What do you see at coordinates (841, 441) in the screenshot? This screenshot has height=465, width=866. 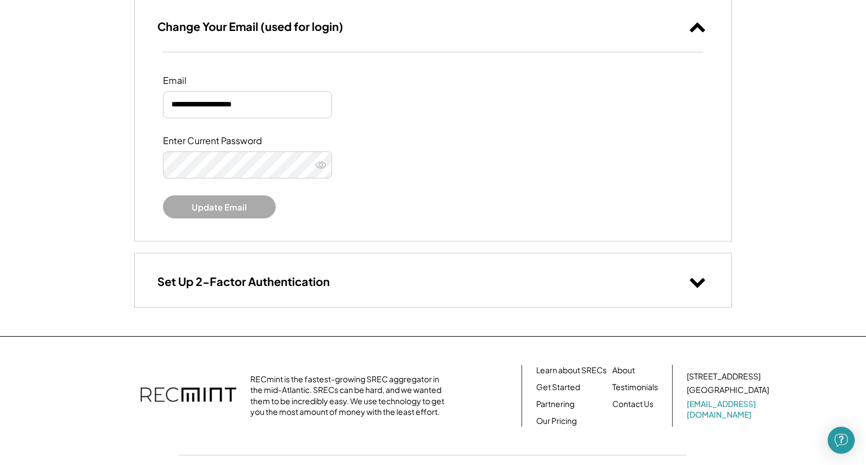 I see `div: Open Intercom Messenger` at bounding box center [841, 441].